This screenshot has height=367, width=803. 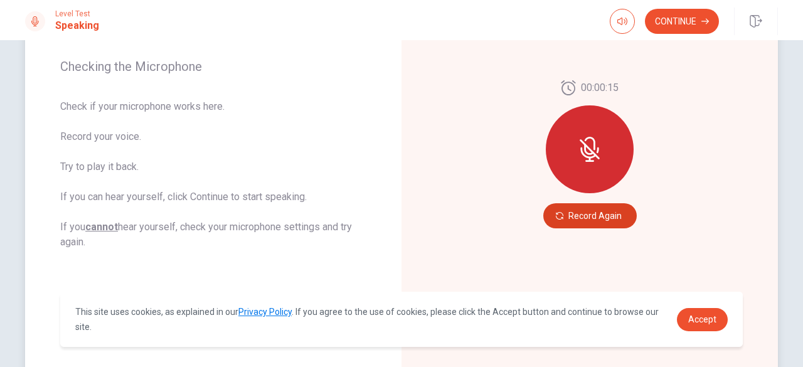 I want to click on a: dismiss cookie message, so click(x=702, y=319).